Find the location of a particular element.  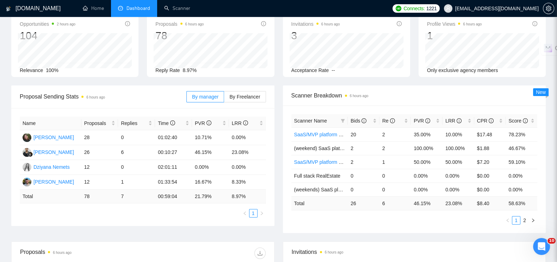

a: SaaS/MVP platform ☁️💻[weekdays] is located at coordinates (335, 162).